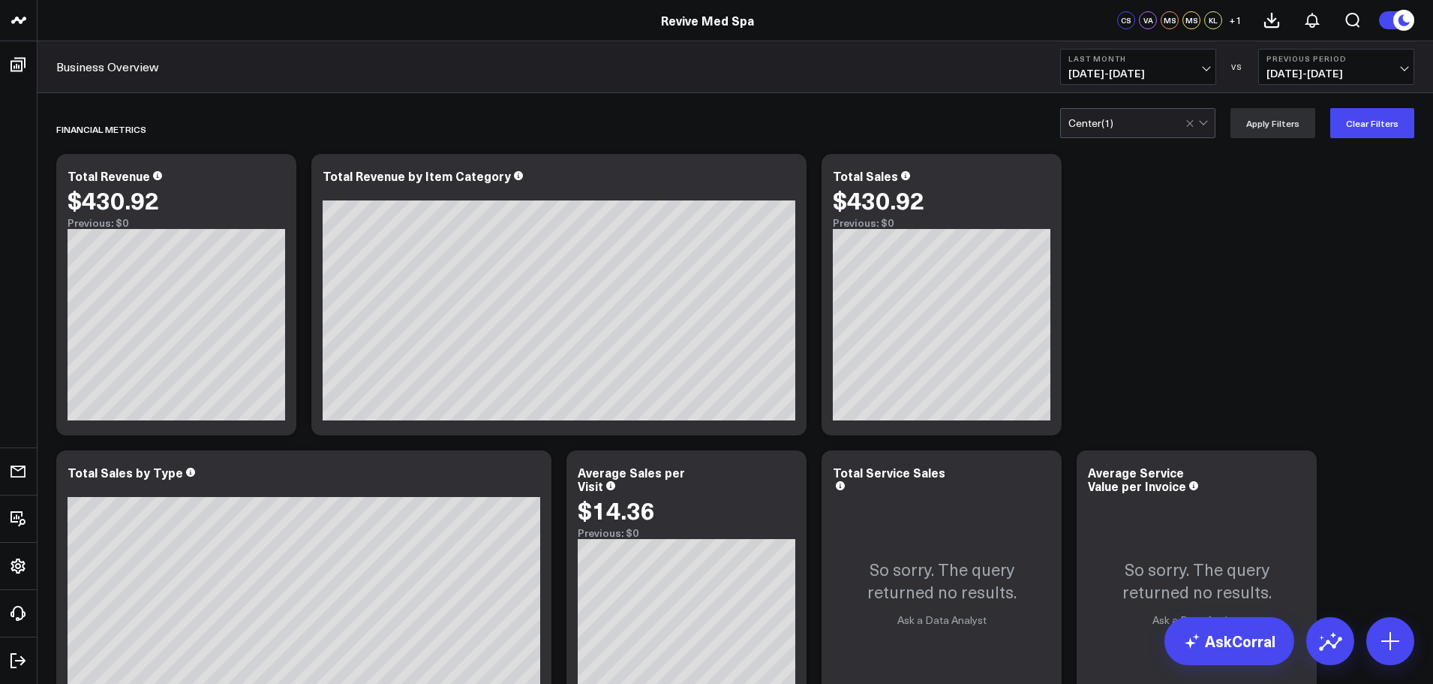  Describe the element at coordinates (417, 176) in the screenshot. I see `div: Total Revenue by Item Category` at that location.